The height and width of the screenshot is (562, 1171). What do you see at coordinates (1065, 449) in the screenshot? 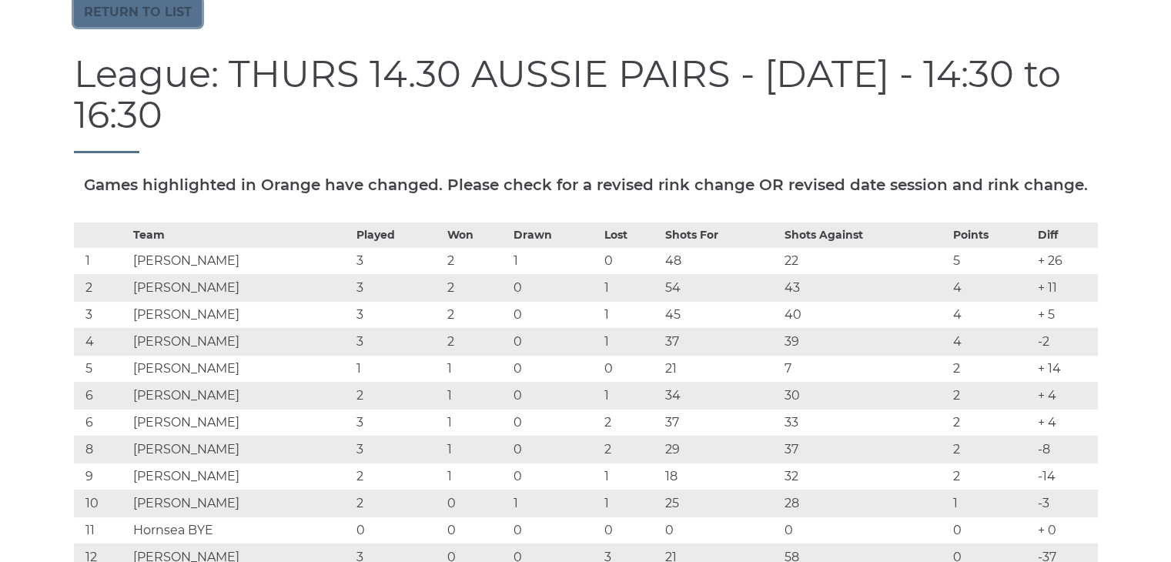
I see `td: -8` at bounding box center [1065, 449].